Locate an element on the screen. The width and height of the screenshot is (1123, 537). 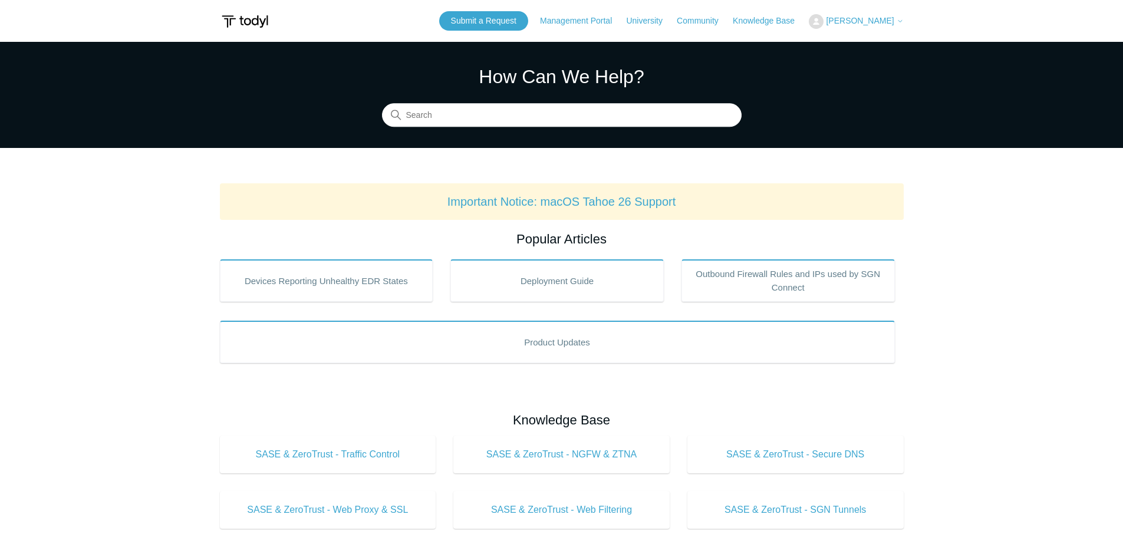
a: SASE & ZeroTrust - SGN Tunnels is located at coordinates (795, 510).